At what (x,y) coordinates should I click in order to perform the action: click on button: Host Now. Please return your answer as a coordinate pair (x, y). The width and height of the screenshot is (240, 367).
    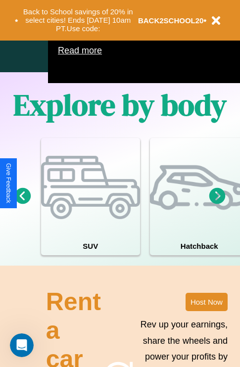
    Looking at the image, I should click on (206, 302).